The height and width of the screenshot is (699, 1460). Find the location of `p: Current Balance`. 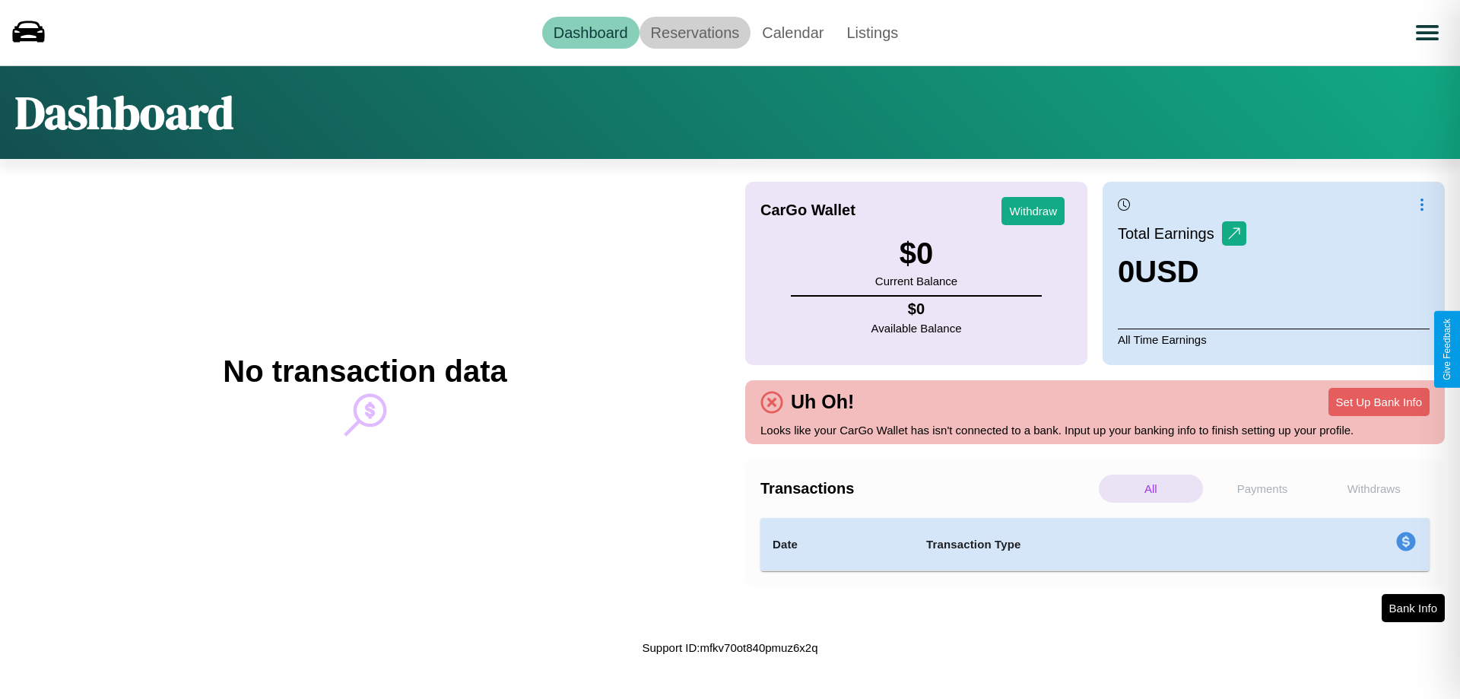

p: Current Balance is located at coordinates (916, 281).